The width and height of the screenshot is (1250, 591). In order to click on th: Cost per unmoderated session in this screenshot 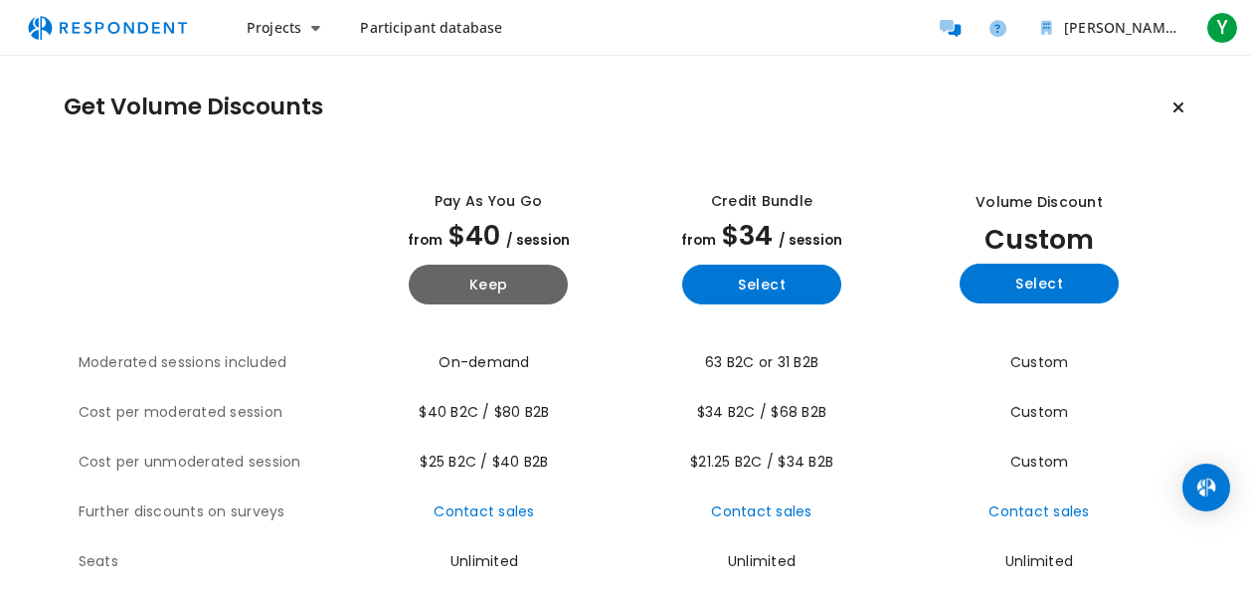, I will do `click(215, 462)`.